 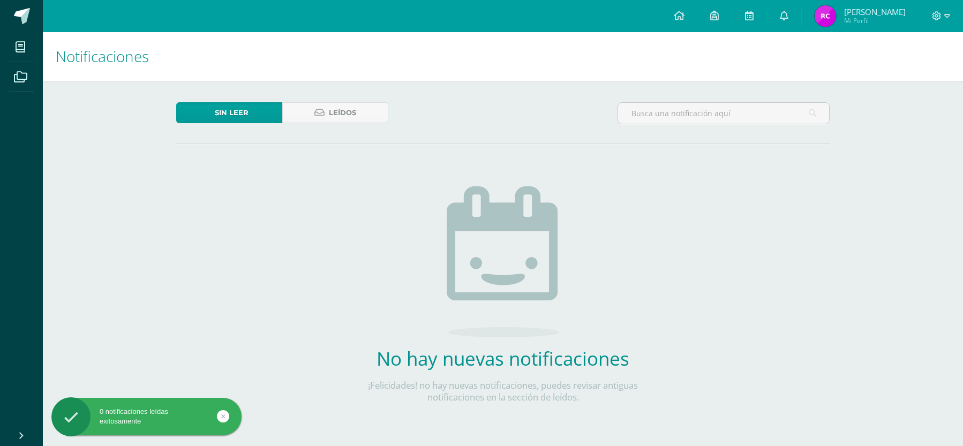 What do you see at coordinates (342, 112) in the screenshot?
I see `span: Leídos` at bounding box center [342, 112].